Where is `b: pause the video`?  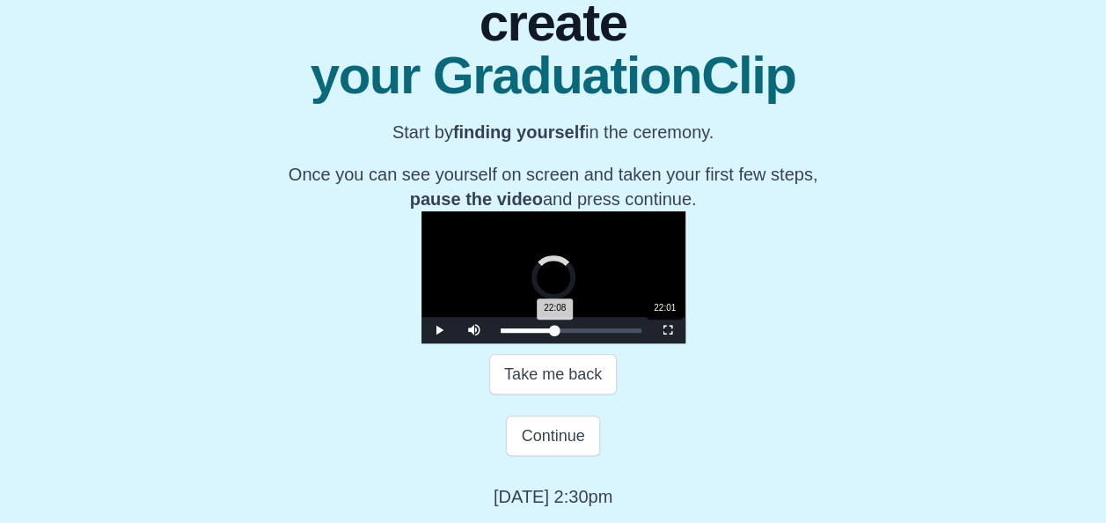 b: pause the video is located at coordinates (476, 199).